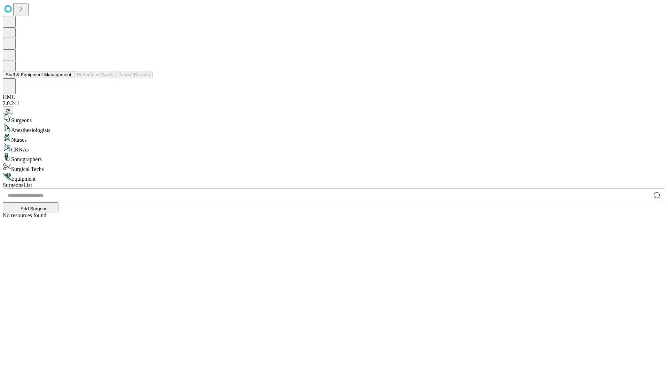 The width and height of the screenshot is (668, 376). What do you see at coordinates (31, 207) in the screenshot?
I see `button: Add Surgeon` at bounding box center [31, 207].